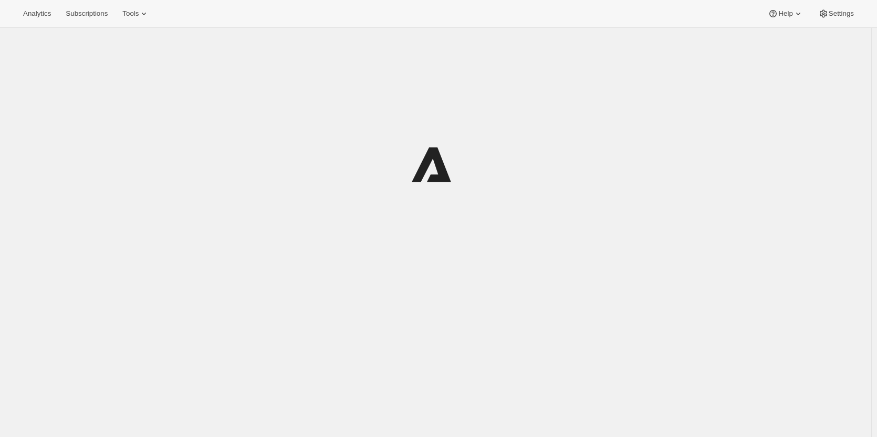  Describe the element at coordinates (785, 14) in the screenshot. I see `button: Help` at that location.